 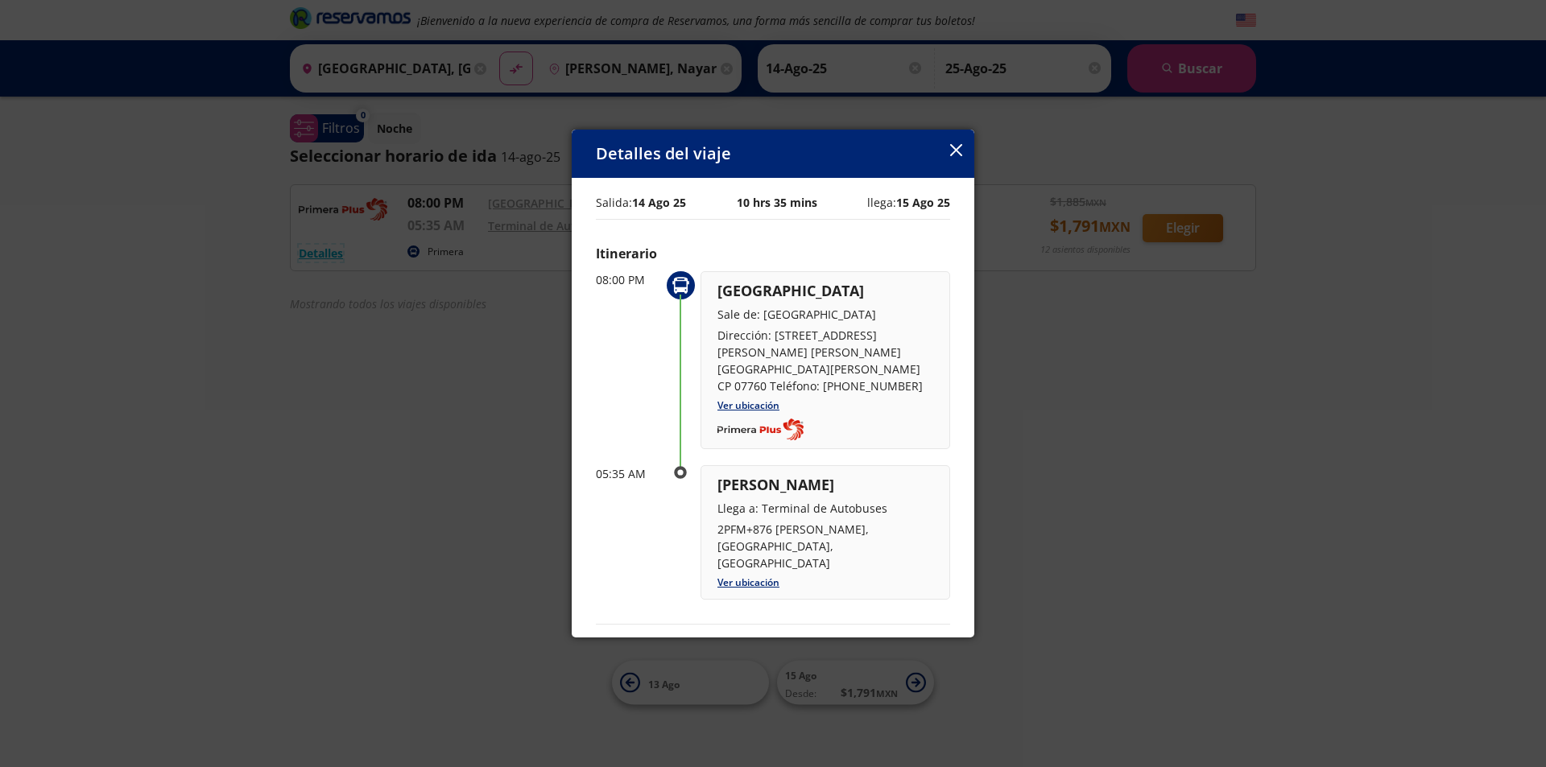 What do you see at coordinates (628, 279) in the screenshot?
I see `p: 08:00 PM` at bounding box center [628, 279].